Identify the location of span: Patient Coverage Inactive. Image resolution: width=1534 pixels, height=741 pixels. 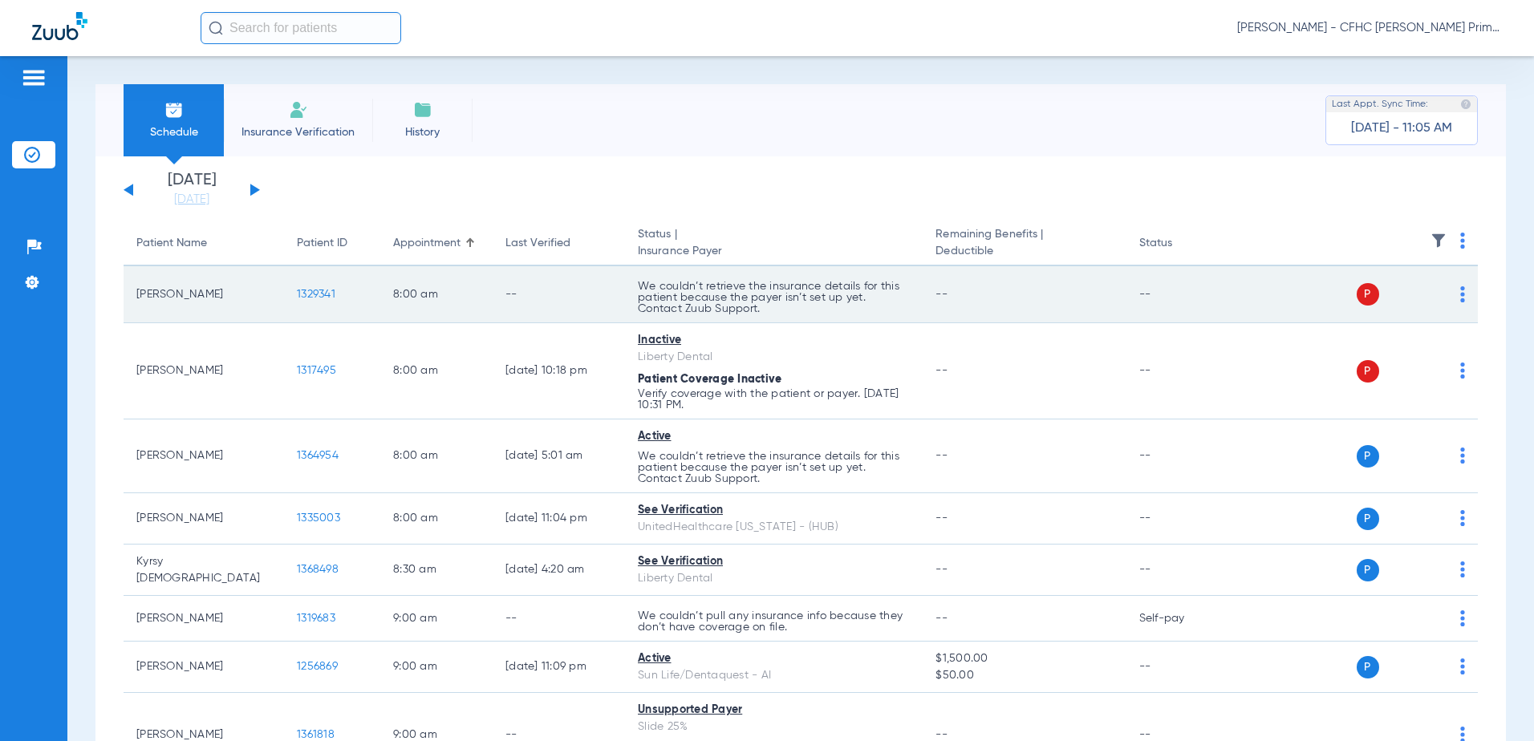
(709, 379).